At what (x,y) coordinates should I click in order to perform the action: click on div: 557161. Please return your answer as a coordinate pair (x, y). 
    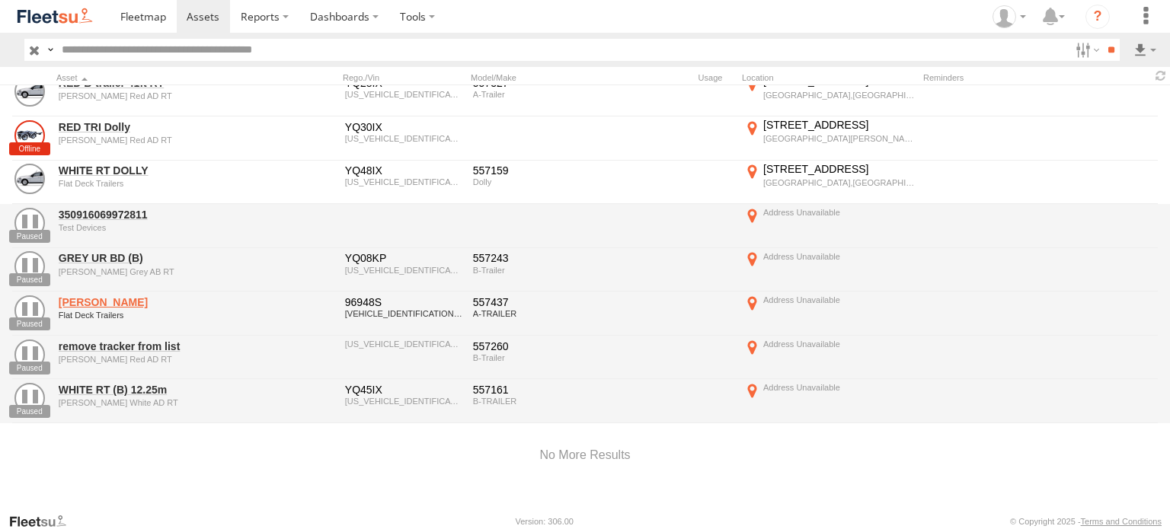
    Looking at the image, I should click on (539, 390).